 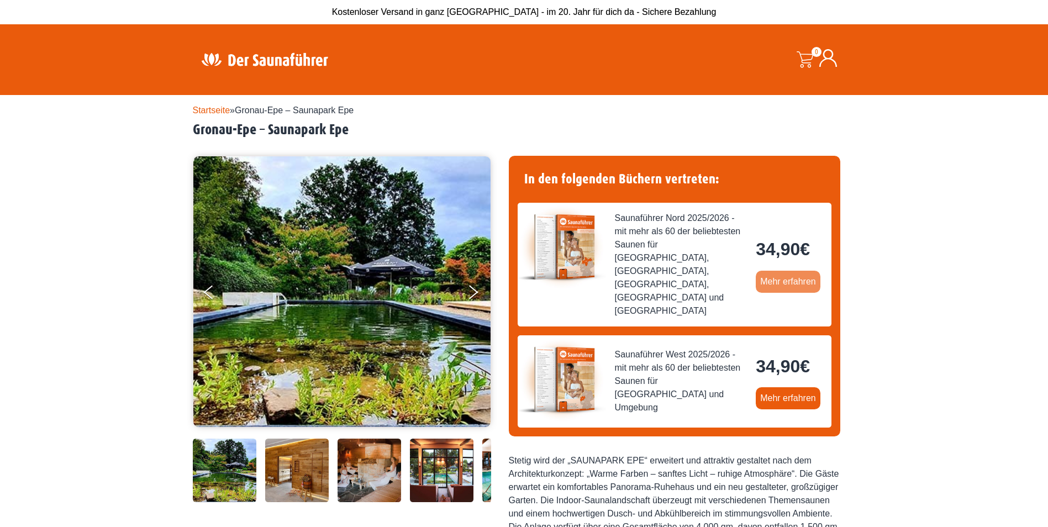 I want to click on a: Startseite, so click(x=212, y=110).